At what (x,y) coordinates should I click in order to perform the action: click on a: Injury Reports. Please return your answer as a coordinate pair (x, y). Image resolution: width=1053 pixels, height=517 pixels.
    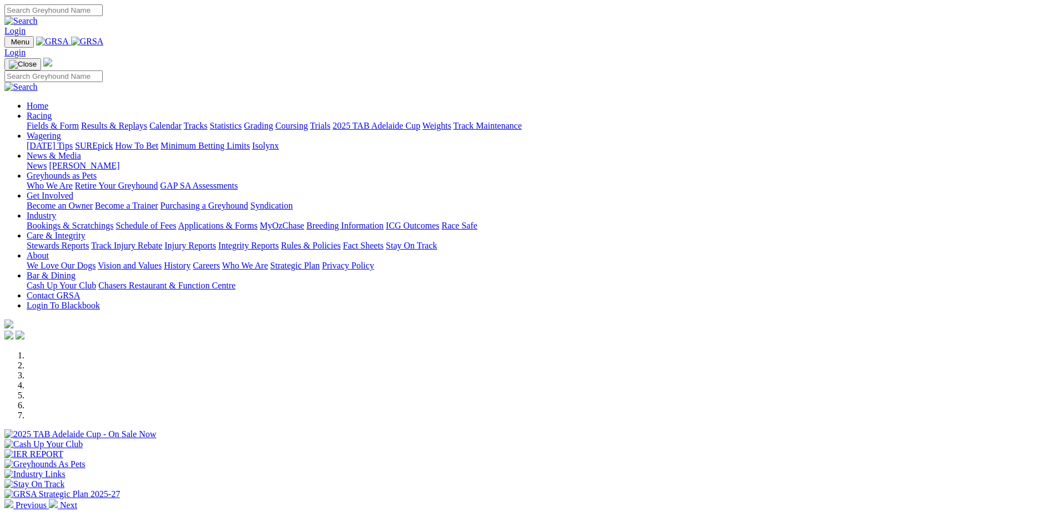
    Looking at the image, I should click on (190, 245).